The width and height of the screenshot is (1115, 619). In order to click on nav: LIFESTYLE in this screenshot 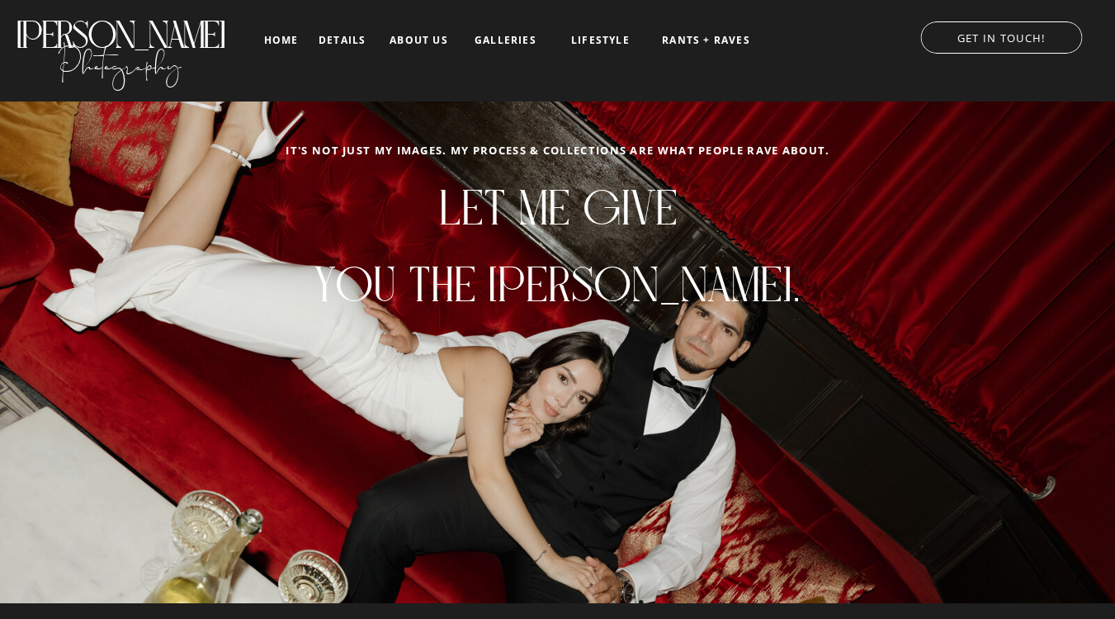, I will do `click(600, 40)`.